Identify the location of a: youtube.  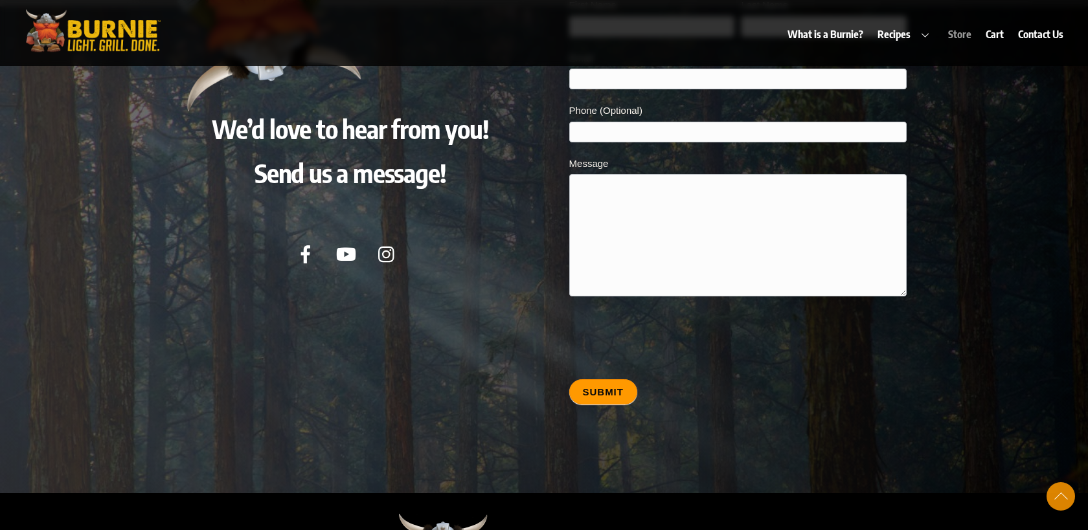
(348, 253).